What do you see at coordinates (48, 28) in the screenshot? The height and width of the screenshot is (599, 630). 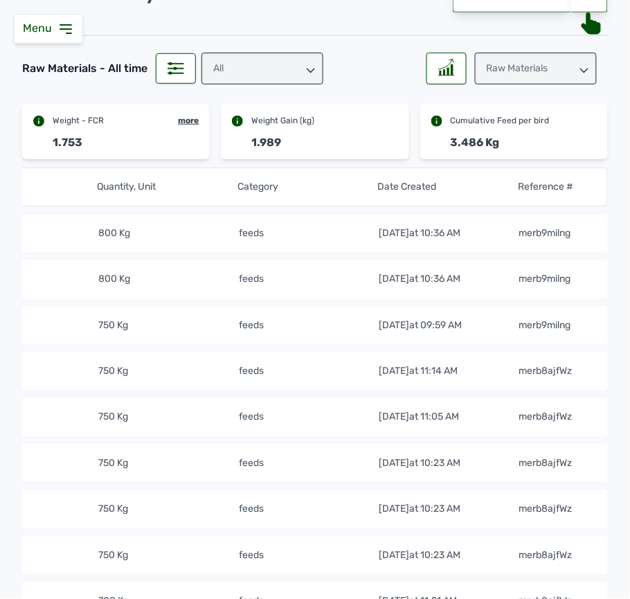 I see `a: Menu` at bounding box center [48, 28].